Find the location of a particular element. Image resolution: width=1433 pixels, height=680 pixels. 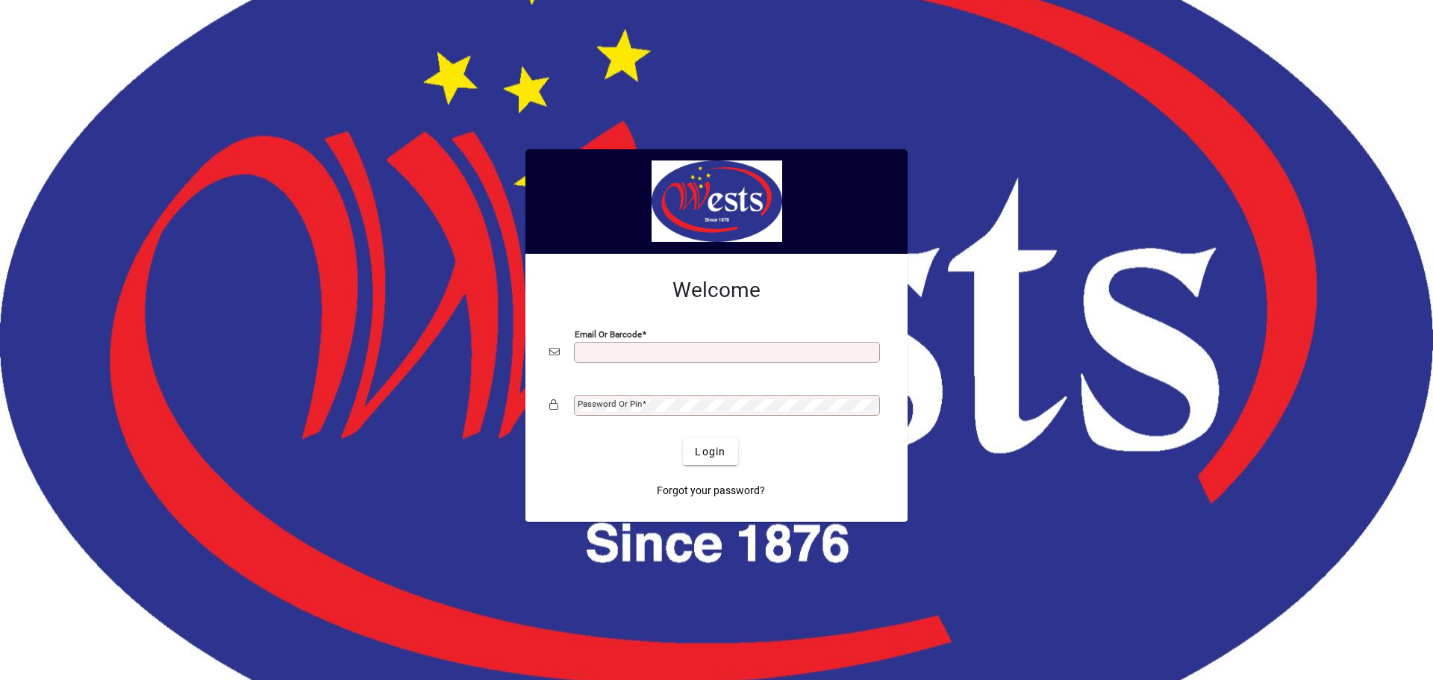

mat-label: Password or Pin is located at coordinates (610, 404).